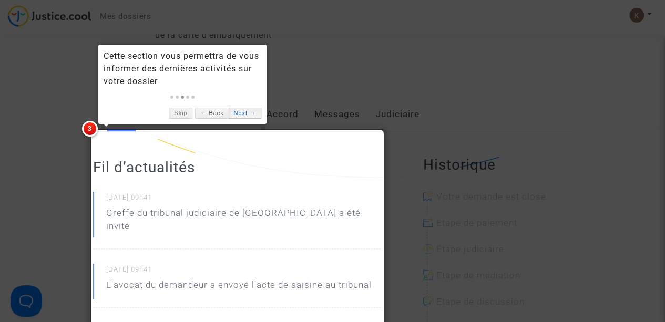 Image resolution: width=665 pixels, height=322 pixels. Describe the element at coordinates (237, 167) in the screenshot. I see `h2: Fil d’actualités` at that location.